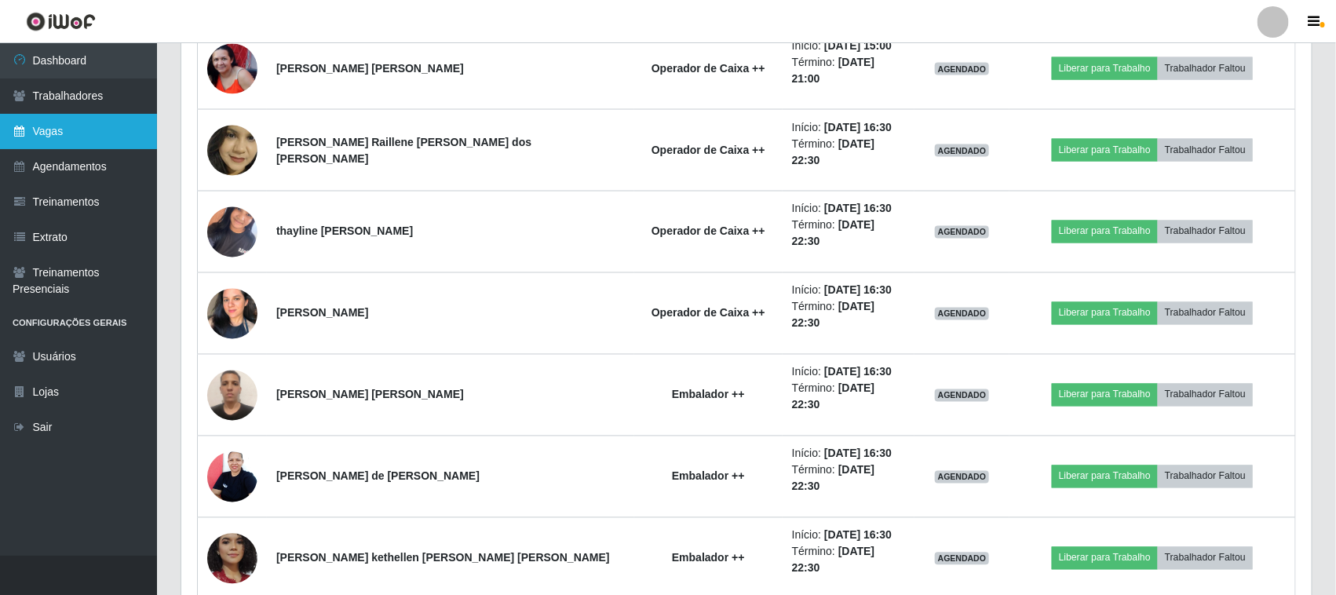 The image size is (1336, 595). What do you see at coordinates (232, 69) in the screenshot?
I see `img: 1743338839822.jpeg` at bounding box center [232, 69].